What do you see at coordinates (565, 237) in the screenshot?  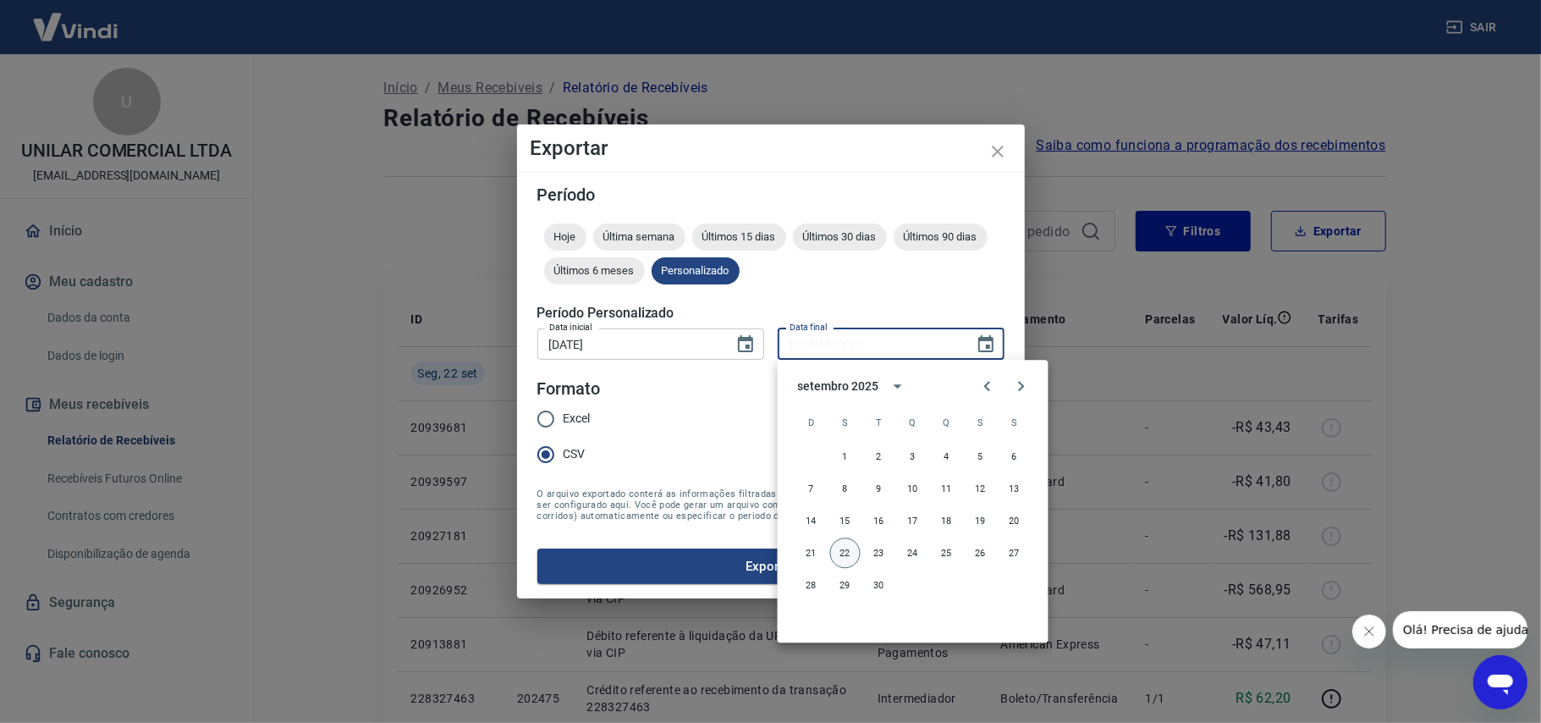 I see `div: Hoje` at bounding box center [565, 237].